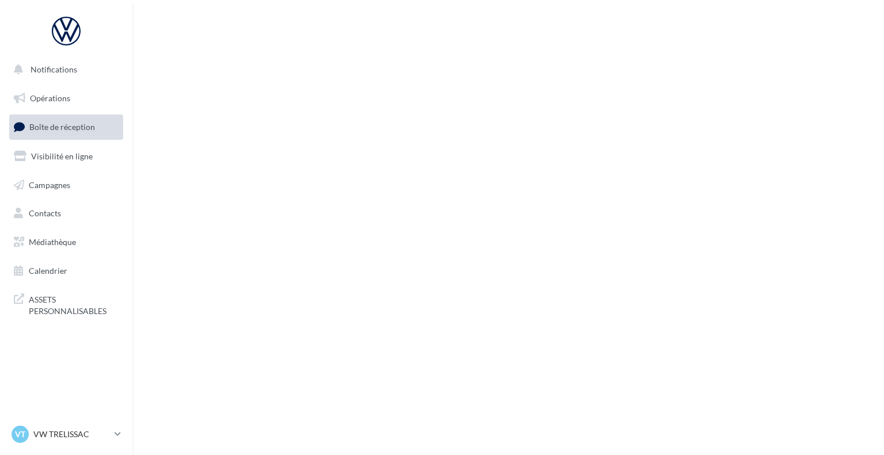 The width and height of the screenshot is (884, 455). I want to click on a: Boîte de réception, so click(66, 127).